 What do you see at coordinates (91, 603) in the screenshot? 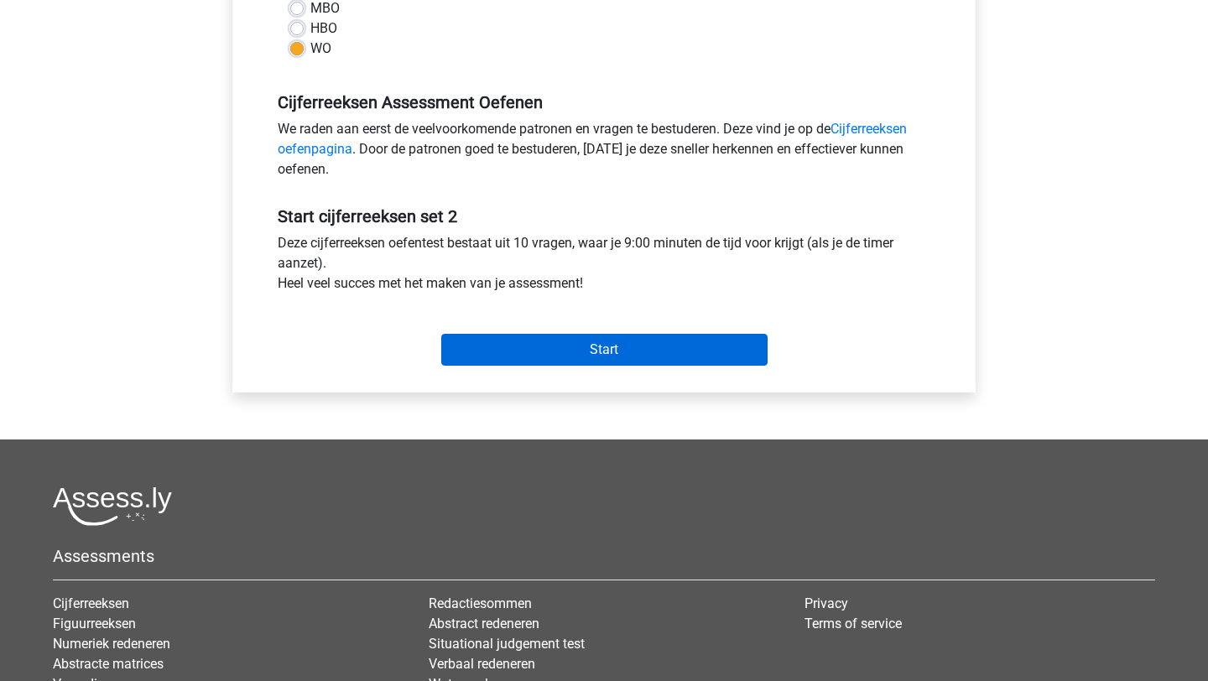
I see `a: Cijferreeksen` at bounding box center [91, 603].